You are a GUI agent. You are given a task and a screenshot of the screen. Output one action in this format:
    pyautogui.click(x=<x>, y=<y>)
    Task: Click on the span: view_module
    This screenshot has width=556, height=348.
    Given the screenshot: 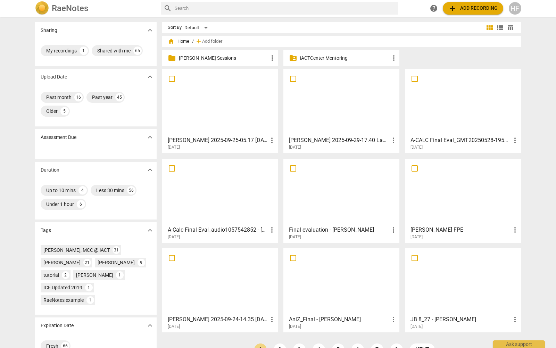 What is the action you would take?
    pyautogui.click(x=490, y=28)
    